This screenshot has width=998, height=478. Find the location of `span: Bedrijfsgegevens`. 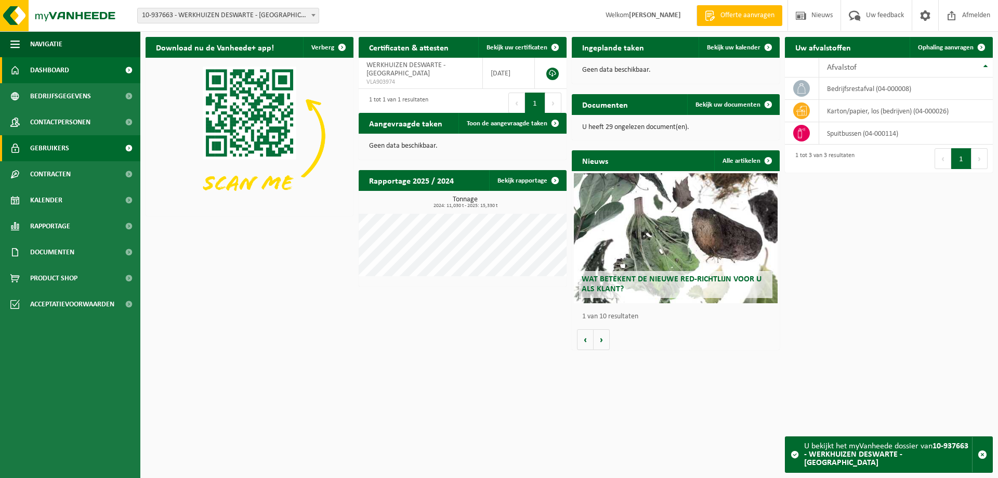

span: Bedrijfsgegevens is located at coordinates (60, 96).